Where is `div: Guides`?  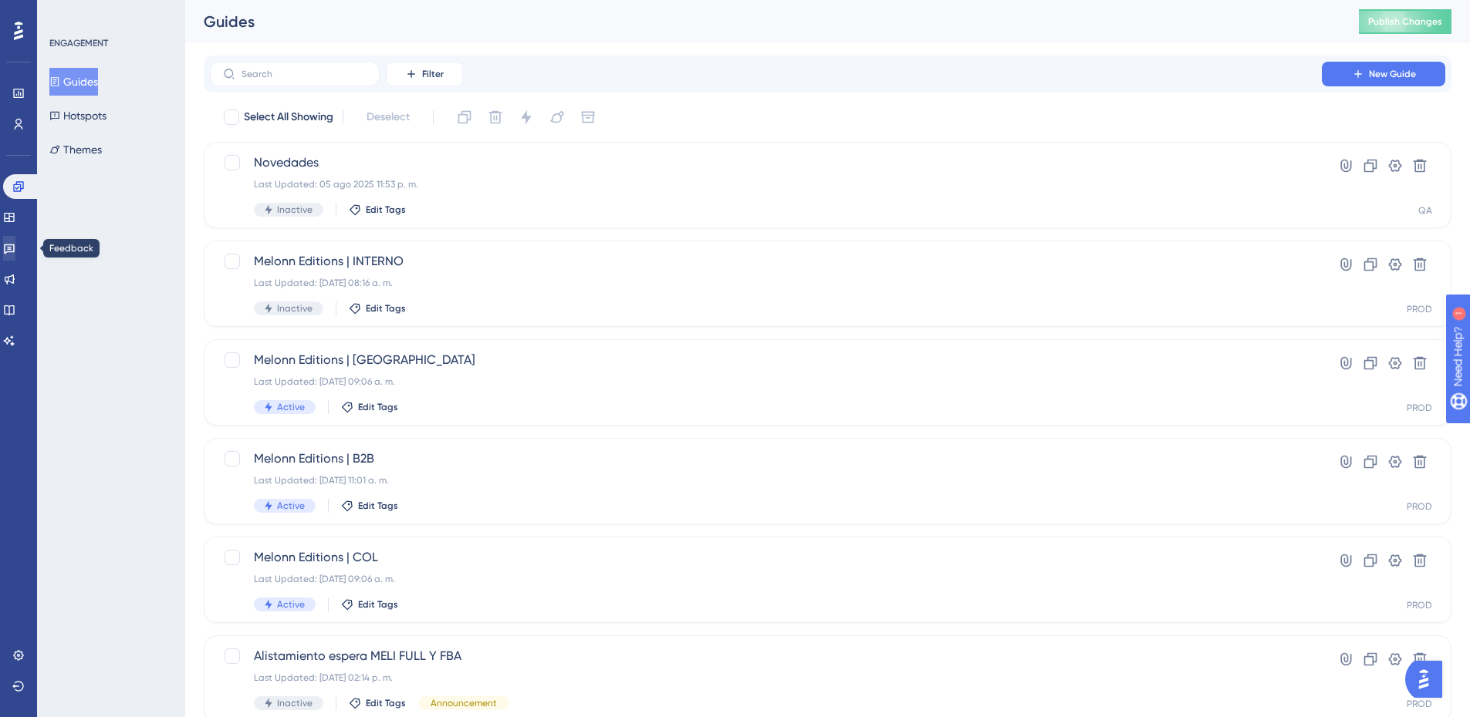 div: Guides is located at coordinates (761, 22).